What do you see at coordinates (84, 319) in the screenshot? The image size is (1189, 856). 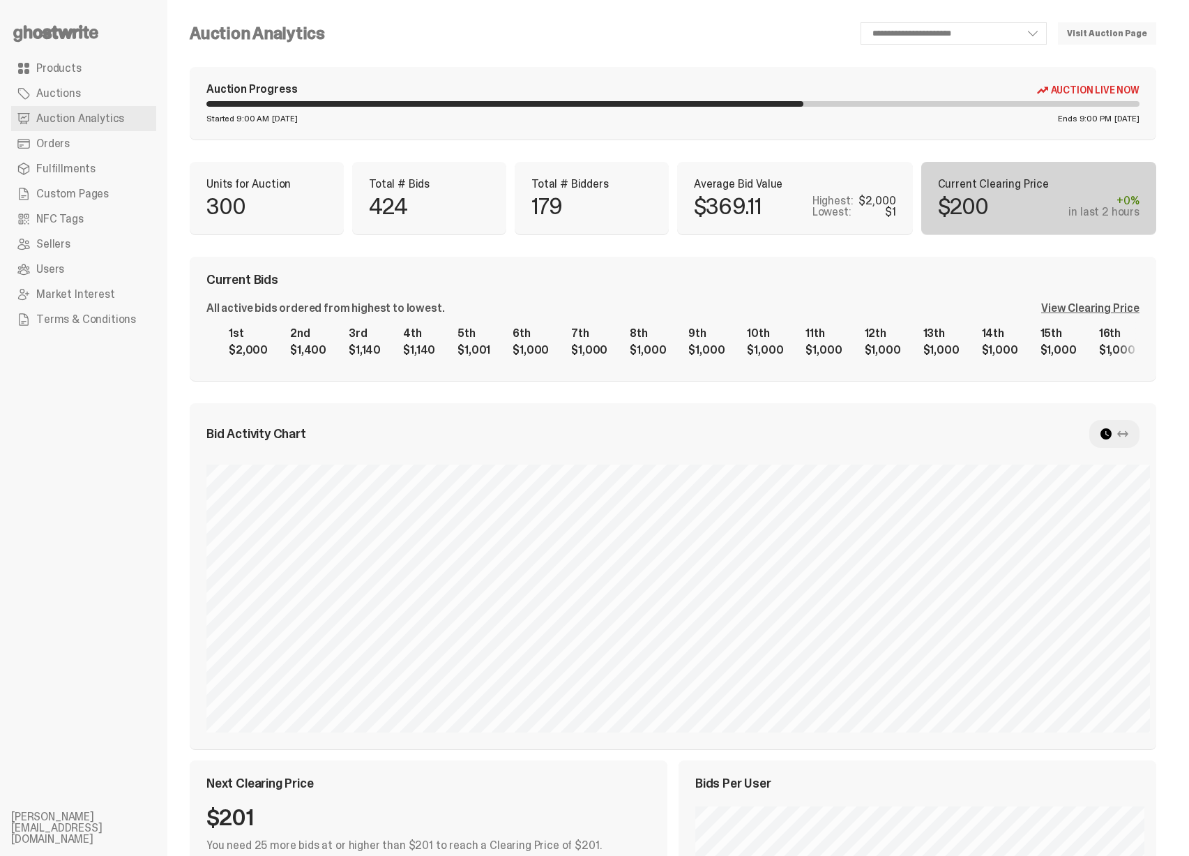 I see `a: Terms & Conditions` at bounding box center [84, 319].